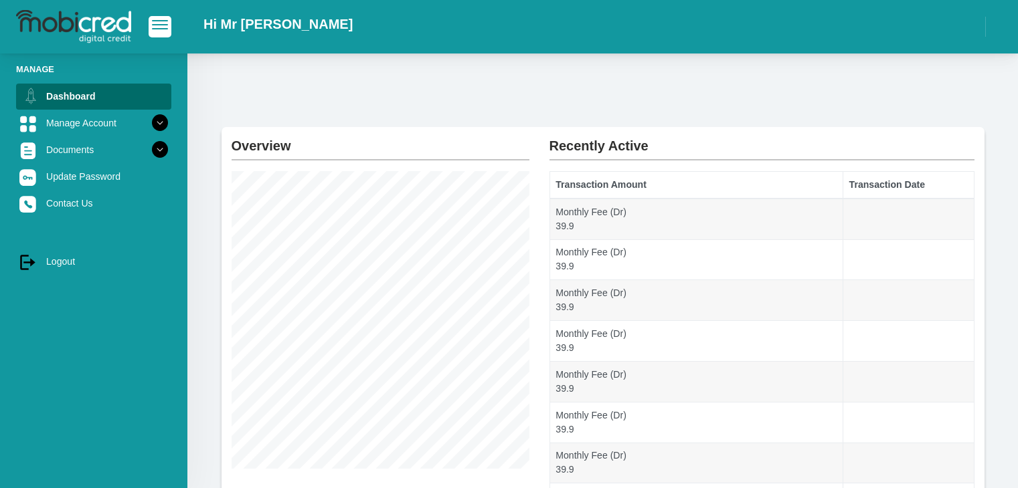 This screenshot has width=1018, height=488. Describe the element at coordinates (94, 203) in the screenshot. I see `a: Contact Us` at that location.